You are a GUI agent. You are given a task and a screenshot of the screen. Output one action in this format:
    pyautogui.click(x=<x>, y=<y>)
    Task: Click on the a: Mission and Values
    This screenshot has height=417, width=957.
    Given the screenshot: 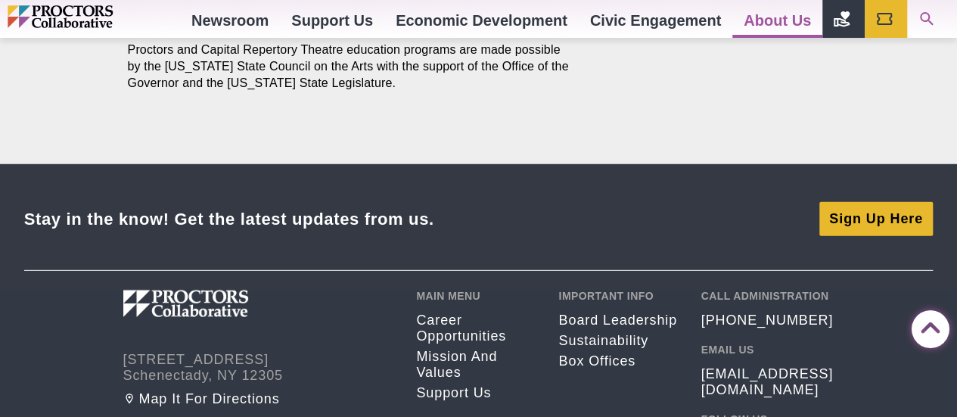 What is the action you would take?
    pyautogui.click(x=476, y=365)
    